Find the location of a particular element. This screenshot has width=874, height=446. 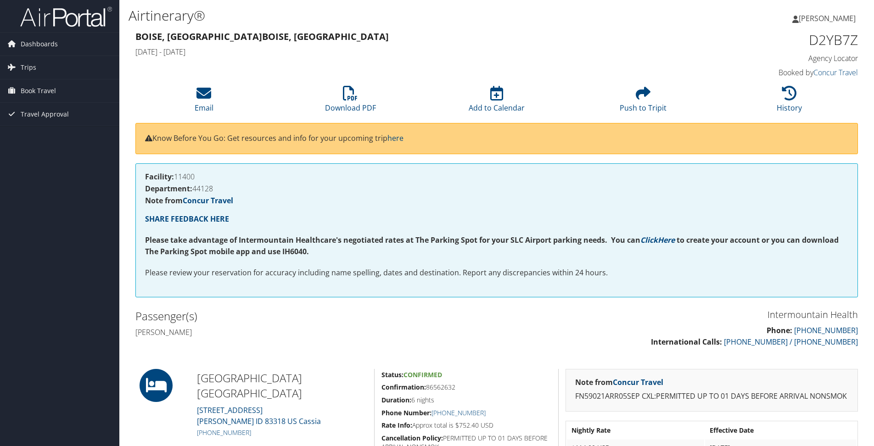

h4: Agency Locator is located at coordinates (773, 58).